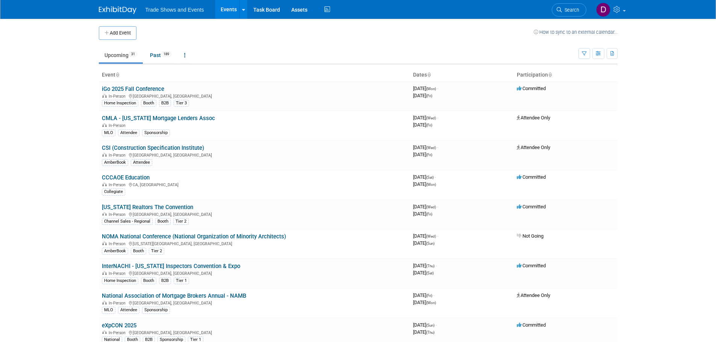 The width and height of the screenshot is (716, 342). Describe the element at coordinates (570, 10) in the screenshot. I see `span: Search` at that location.